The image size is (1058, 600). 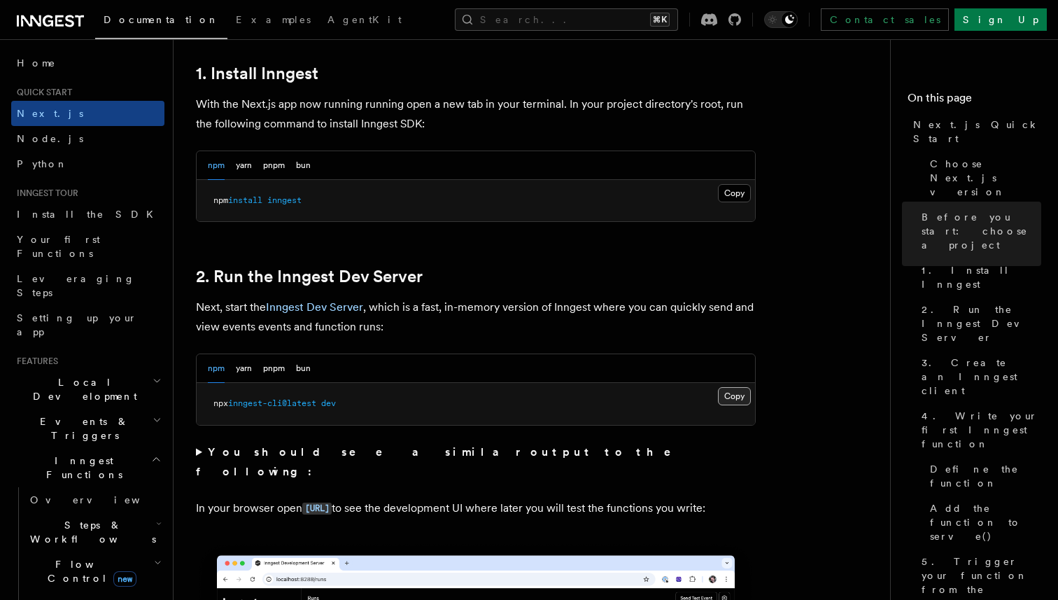 I want to click on span: Features, so click(x=34, y=361).